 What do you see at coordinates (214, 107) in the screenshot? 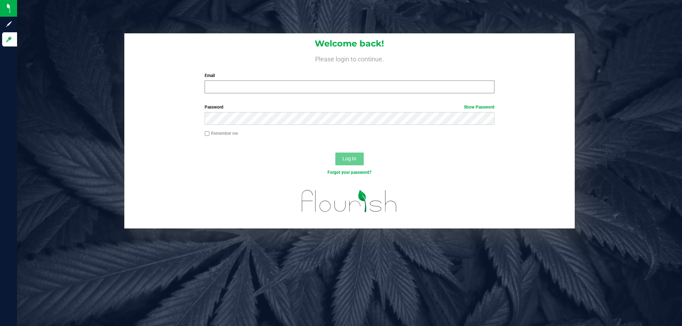
I see `span: Password` at bounding box center [214, 107].